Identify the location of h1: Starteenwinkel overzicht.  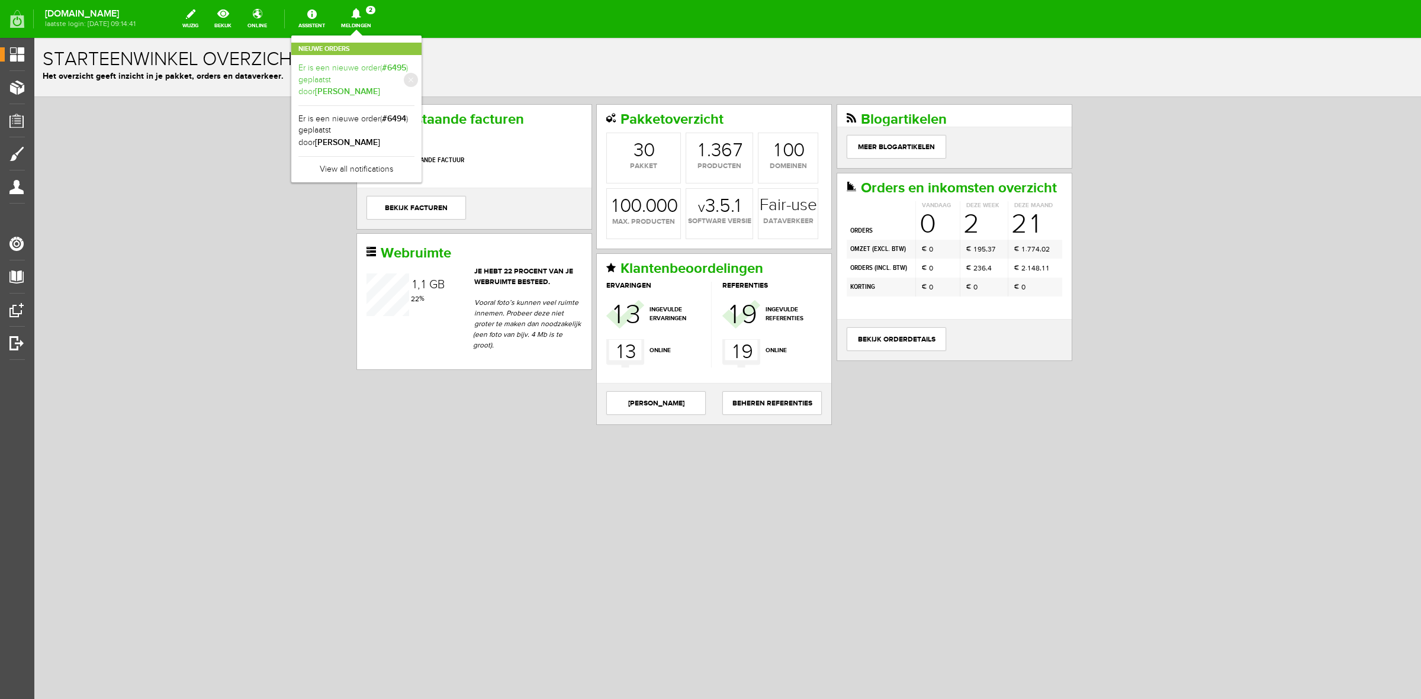
(694, 21).